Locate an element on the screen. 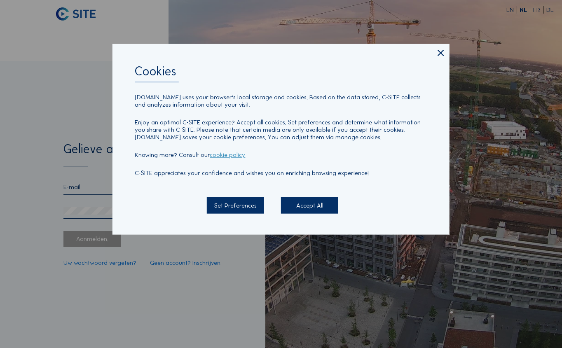 The image size is (562, 348). p: Enjoy an optimal C-SITE experience? Accept all cookies. Set preferences and determine what inform... is located at coordinates (280, 130).